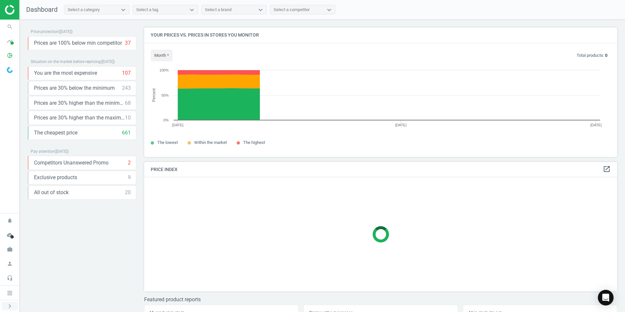 The width and height of the screenshot is (625, 312). I want to click on i: work, so click(10, 250).